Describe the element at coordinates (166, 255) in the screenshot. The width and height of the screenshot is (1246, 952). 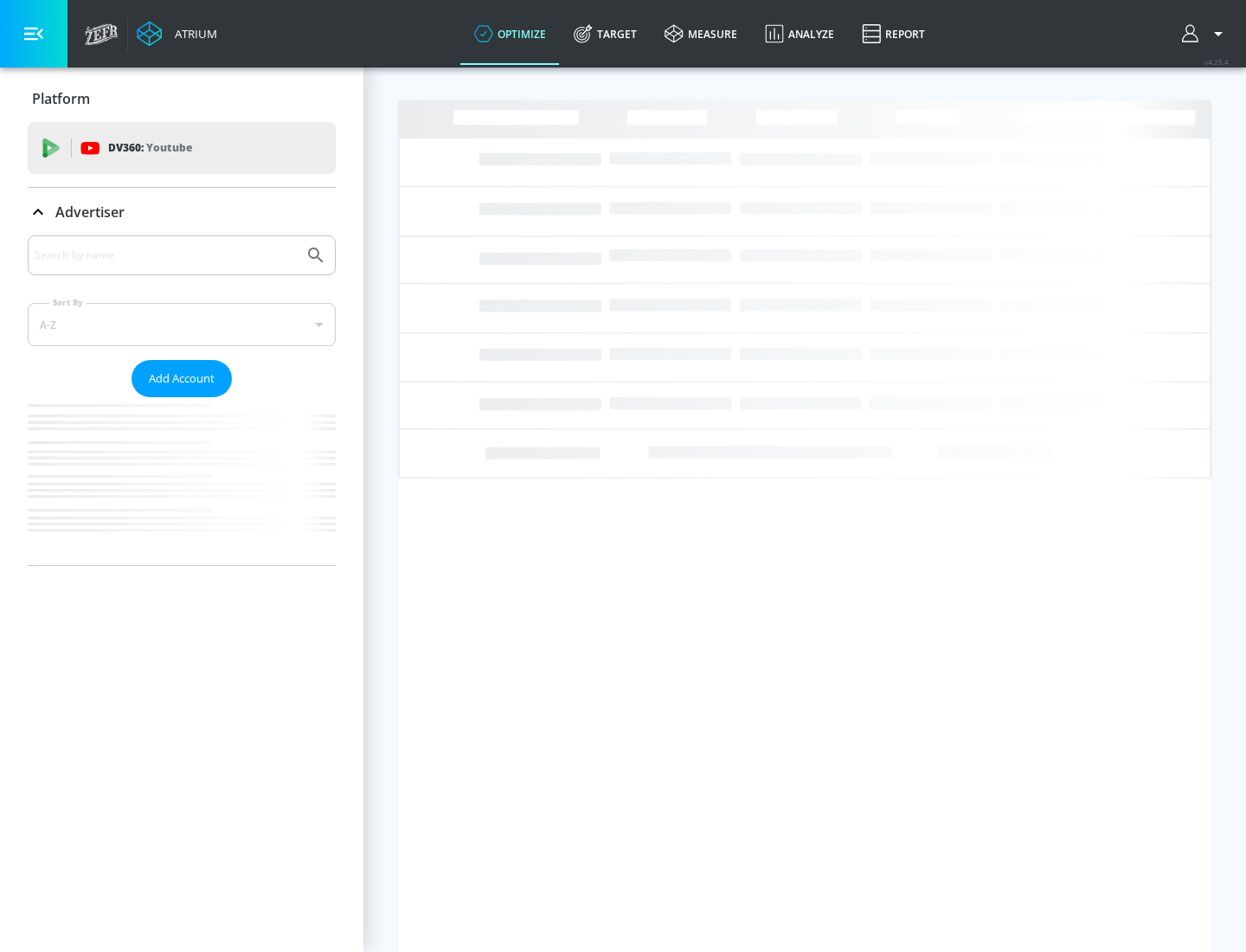
I see `input: Search by name` at that location.